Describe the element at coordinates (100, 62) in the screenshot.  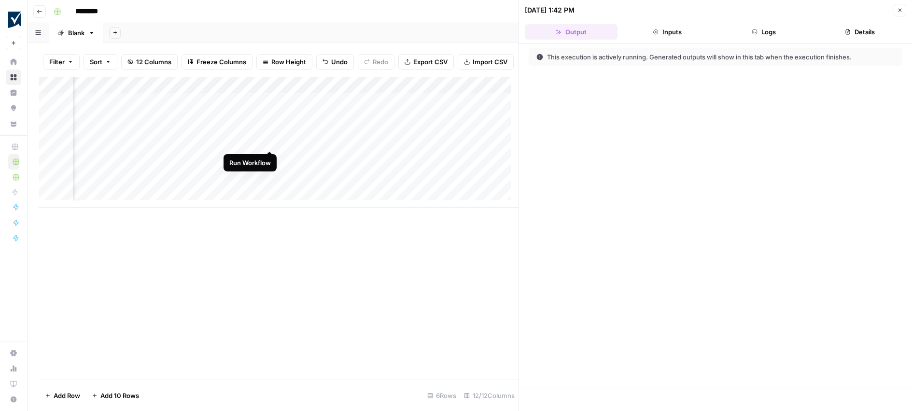
I see `button: Sort` at that location.